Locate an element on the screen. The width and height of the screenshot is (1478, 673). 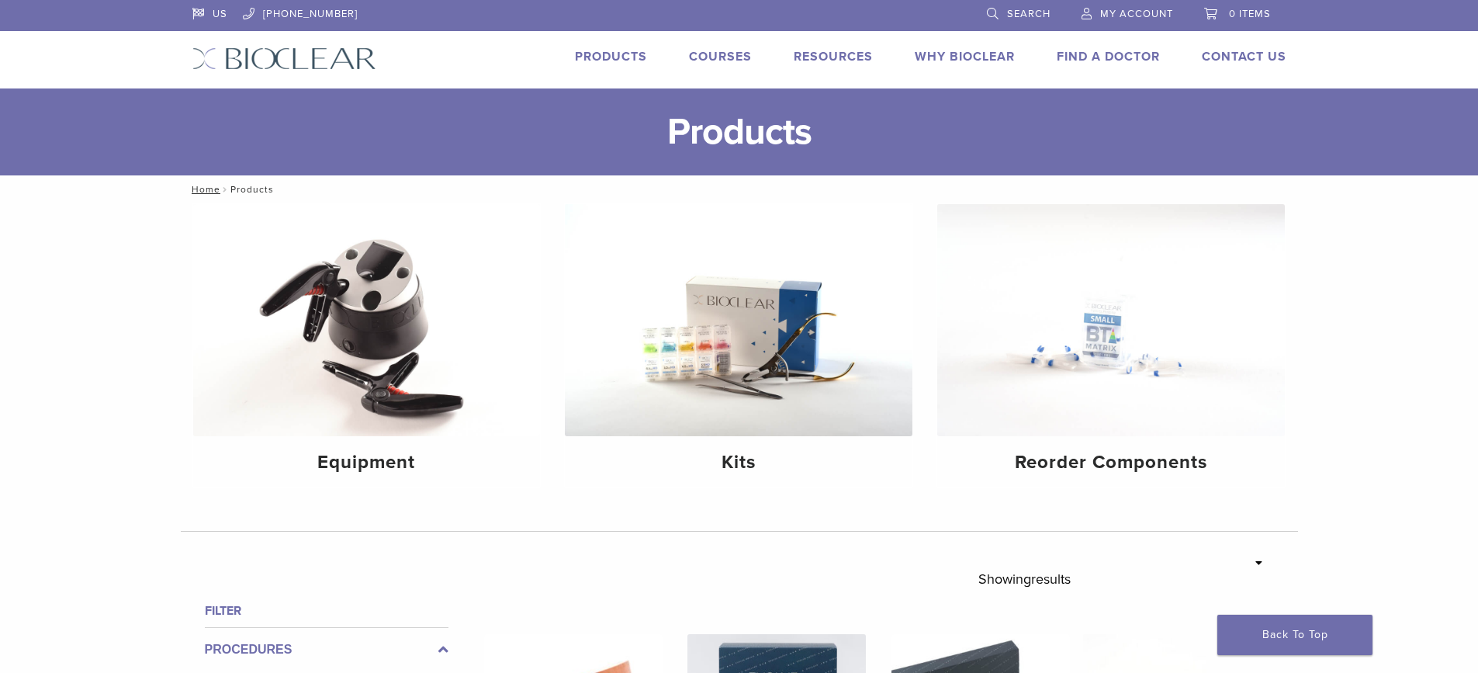
img: Kits is located at coordinates (738, 320).